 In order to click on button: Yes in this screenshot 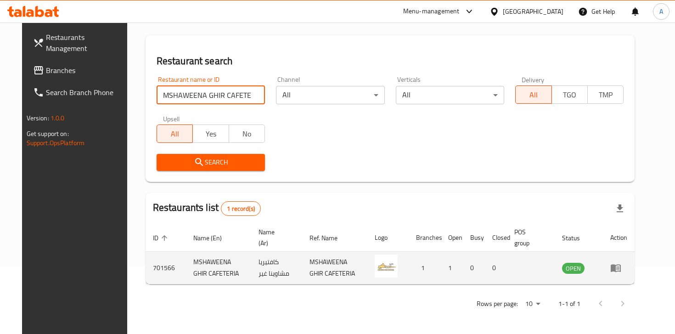, I will do `click(210, 134)`.